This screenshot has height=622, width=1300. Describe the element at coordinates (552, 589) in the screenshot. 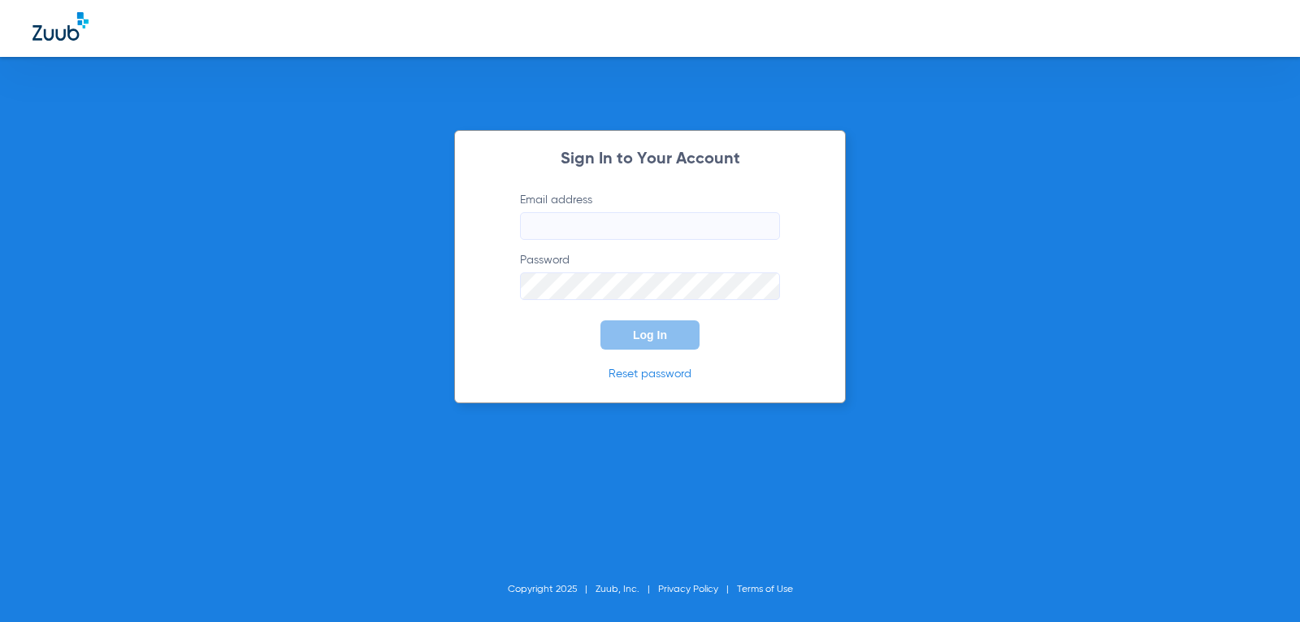

I see `li: Copyright 2025` at that location.